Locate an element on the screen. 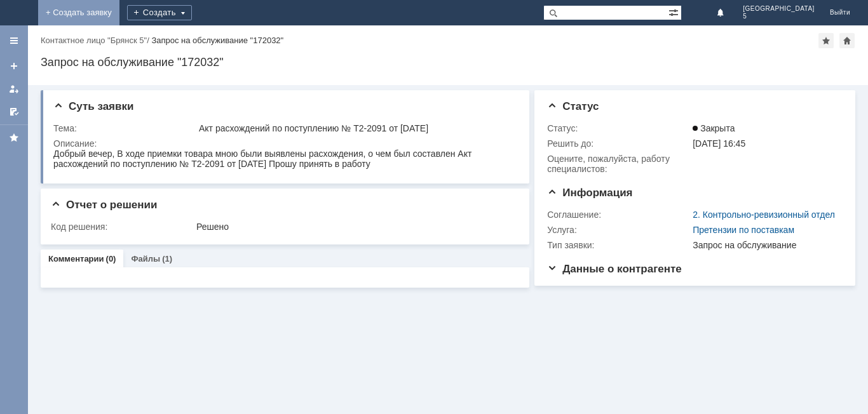  div: Тема: is located at coordinates (124, 128).